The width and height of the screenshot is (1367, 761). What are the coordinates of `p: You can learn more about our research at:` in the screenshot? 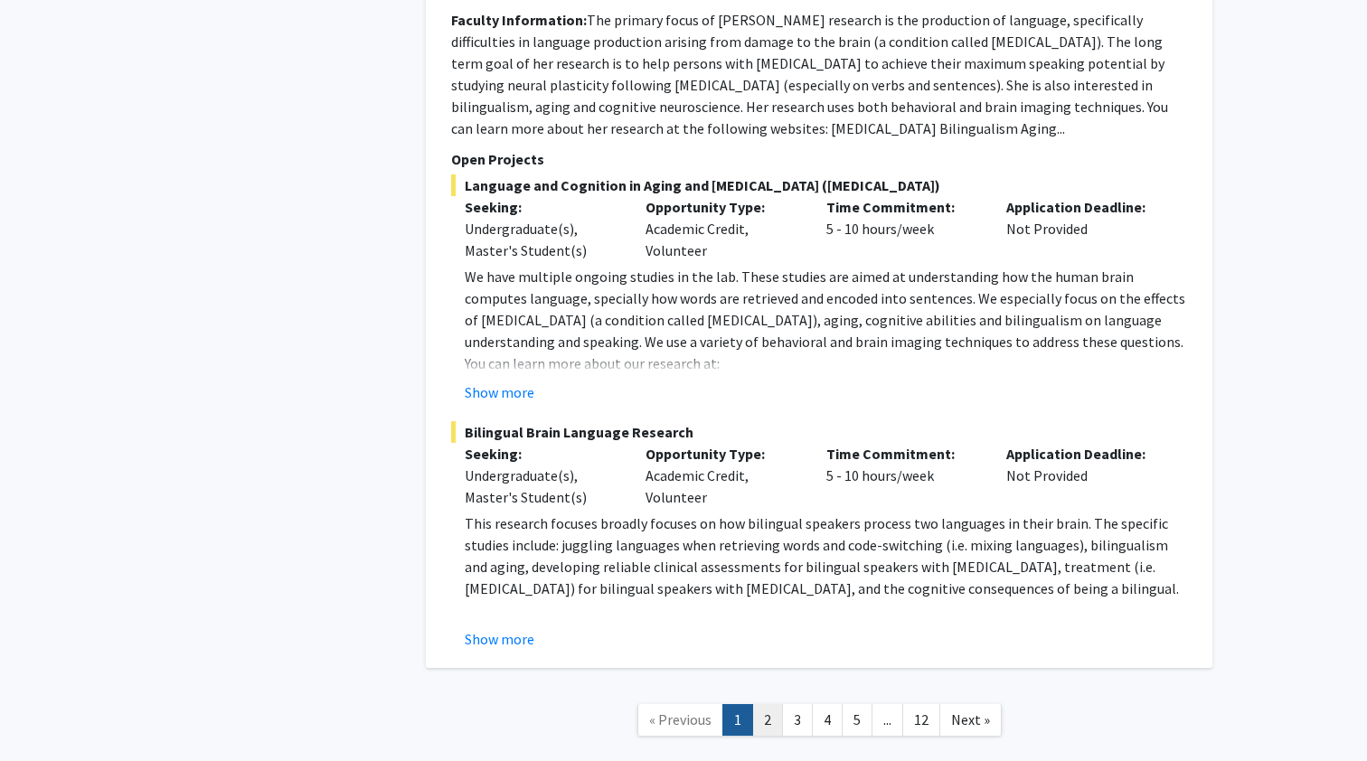 It's located at (825, 363).